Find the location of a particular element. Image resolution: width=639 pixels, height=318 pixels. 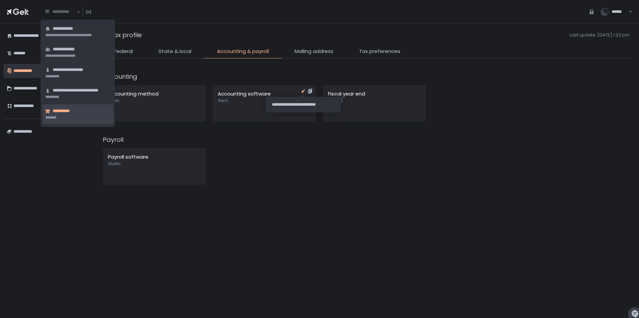

div: Accounting is located at coordinates (264, 76).